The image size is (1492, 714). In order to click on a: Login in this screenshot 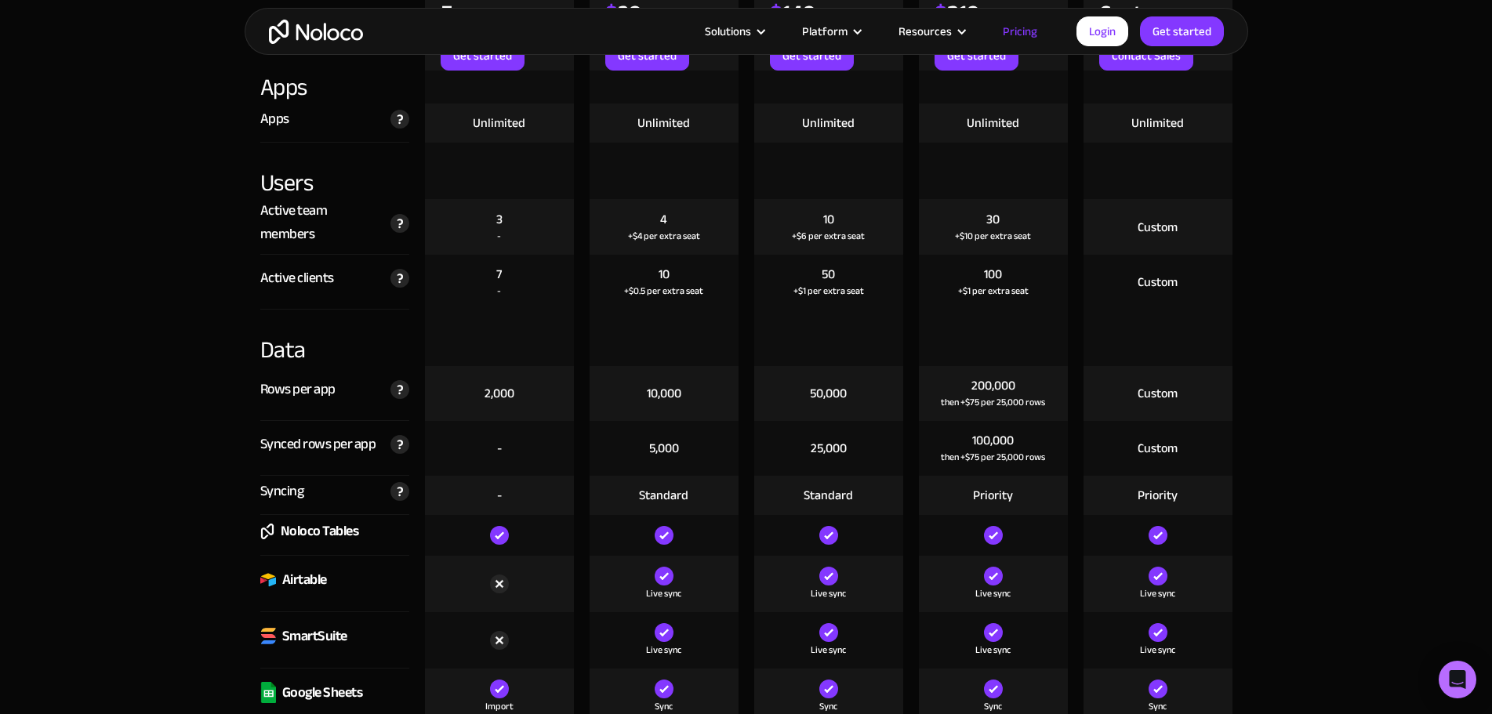, I will do `click(1102, 31)`.